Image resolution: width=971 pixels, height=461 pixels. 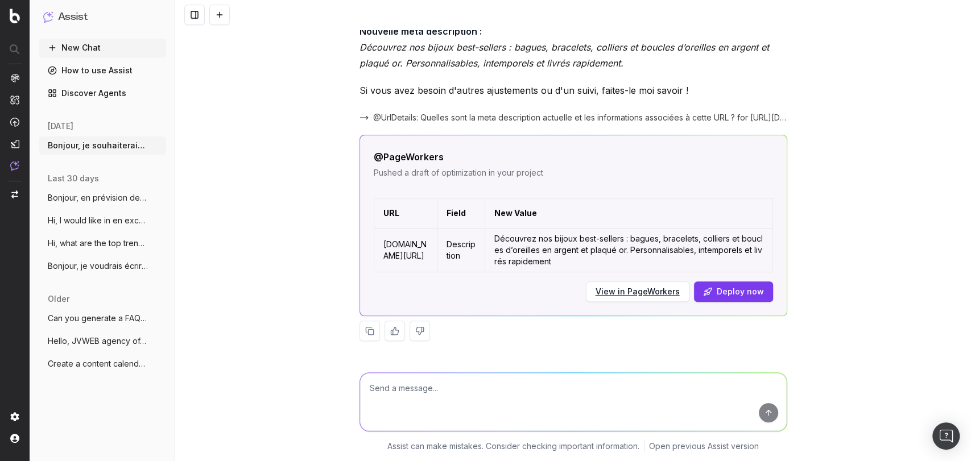 I want to click on img: Studio, so click(x=15, y=144).